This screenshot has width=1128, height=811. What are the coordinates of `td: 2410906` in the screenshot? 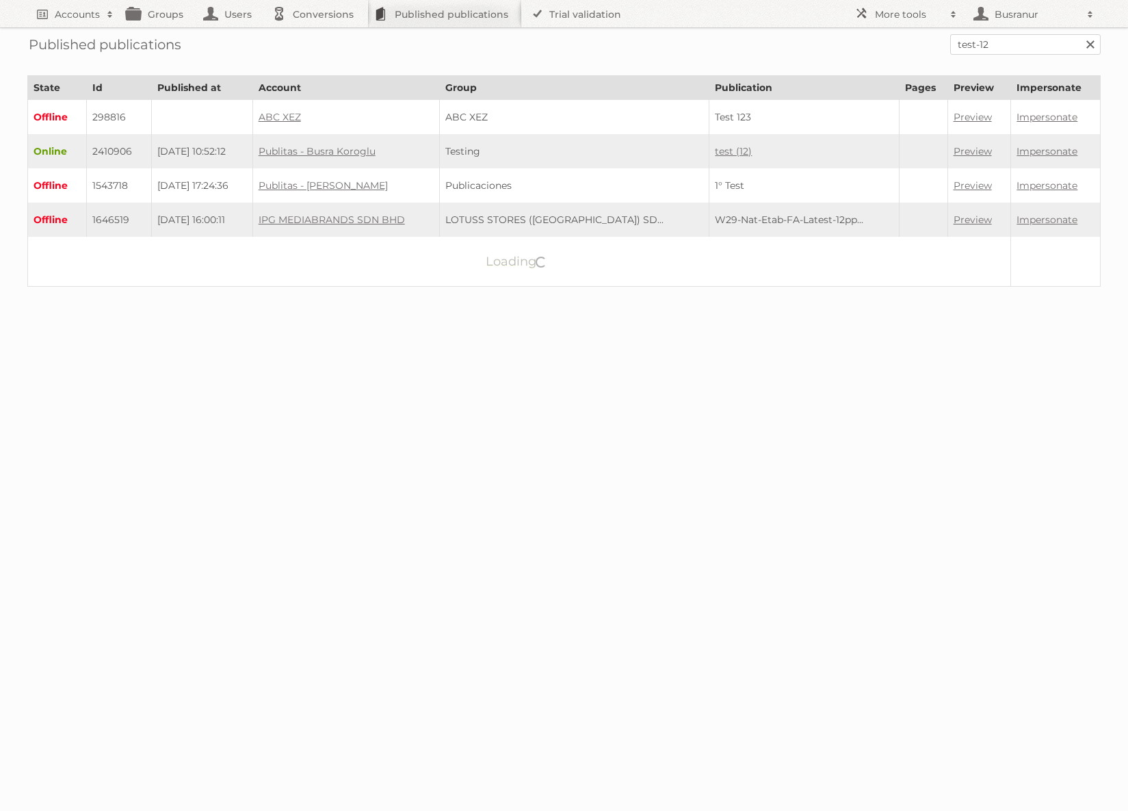 It's located at (118, 151).